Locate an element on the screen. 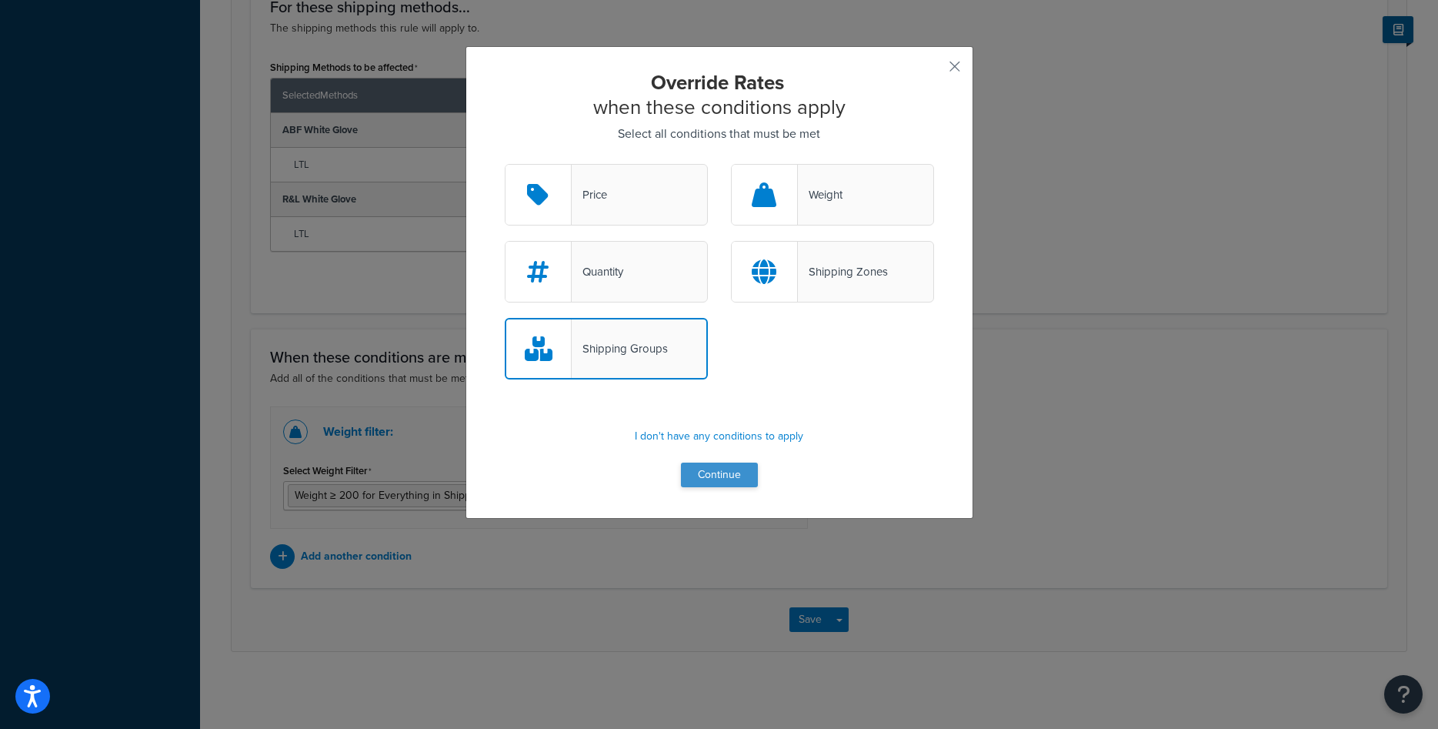 Image resolution: width=1438 pixels, height=729 pixels. h2: when these conditions apply is located at coordinates (719, 95).